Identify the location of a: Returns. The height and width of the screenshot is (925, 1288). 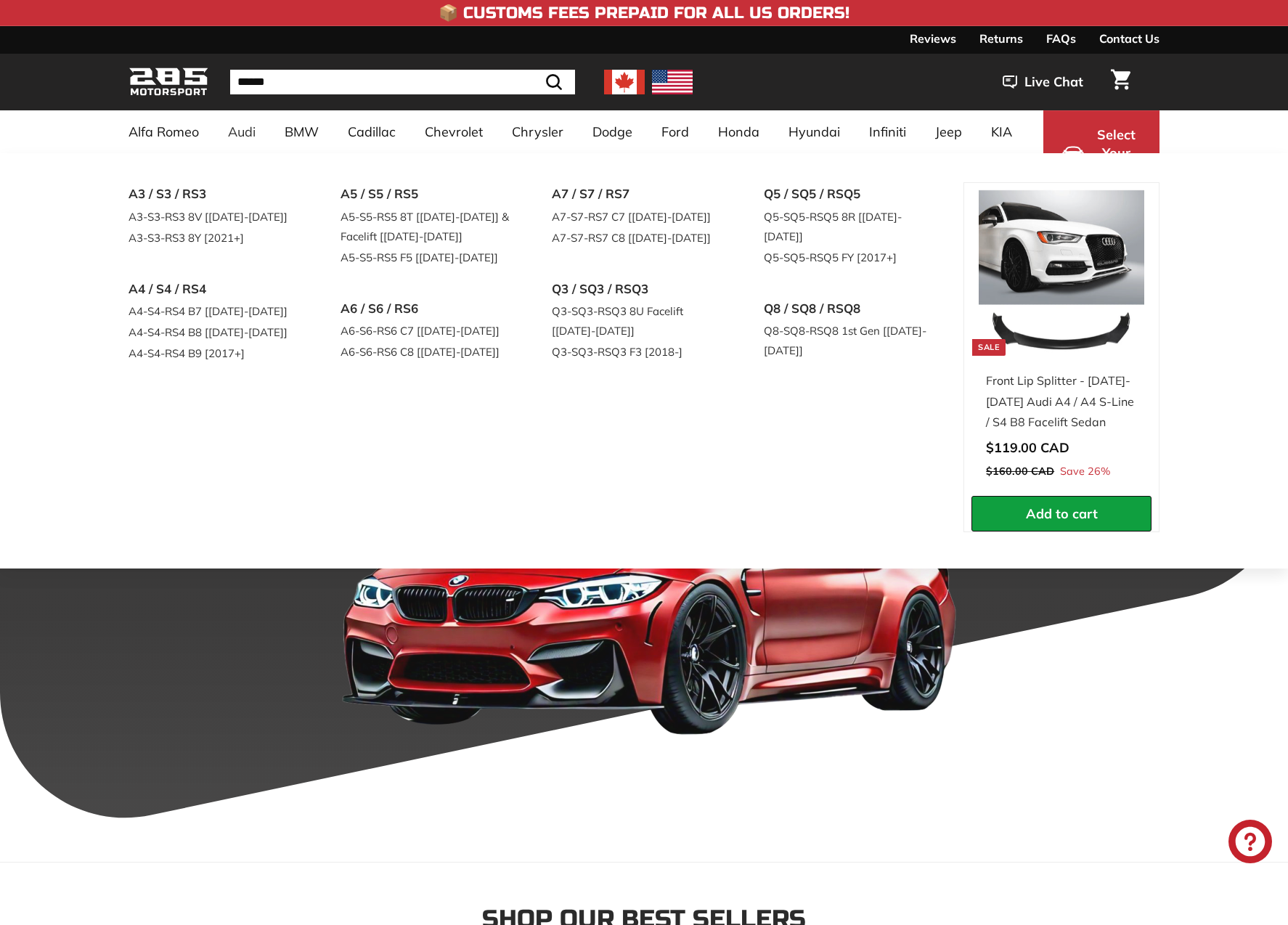
(1002, 38).